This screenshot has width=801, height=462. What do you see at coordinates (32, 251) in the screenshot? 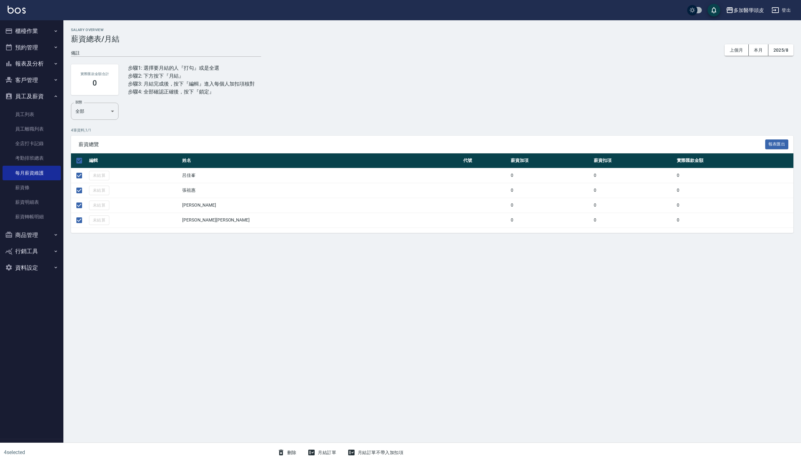
I see `button: 行銷工具` at bounding box center [32, 251].